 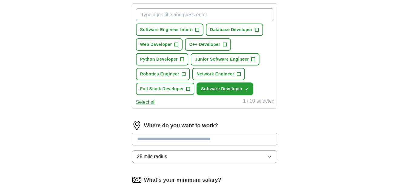 What do you see at coordinates (181, 126) in the screenshot?
I see `label: Where do you want to work?` at bounding box center [181, 126].